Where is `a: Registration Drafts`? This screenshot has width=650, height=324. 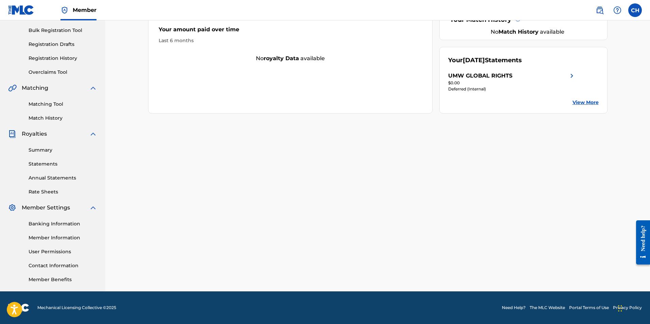 a: Registration Drafts is located at coordinates (63, 44).